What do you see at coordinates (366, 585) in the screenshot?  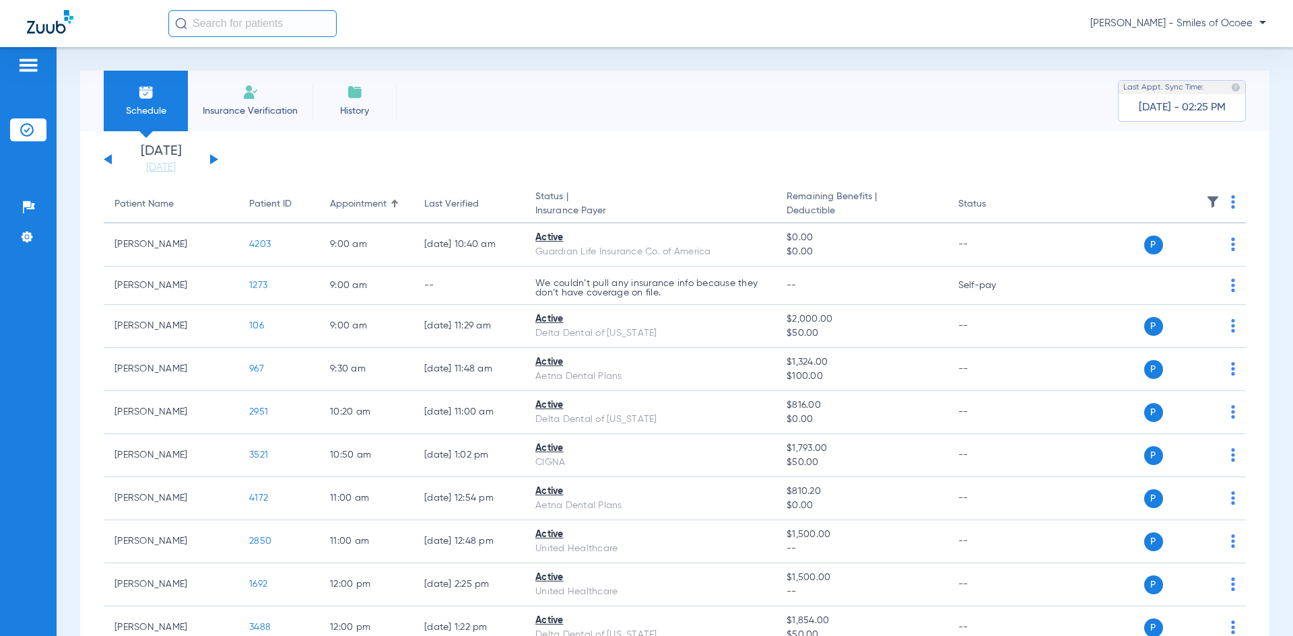 I see `td: 12:00 PM` at bounding box center [366, 585].